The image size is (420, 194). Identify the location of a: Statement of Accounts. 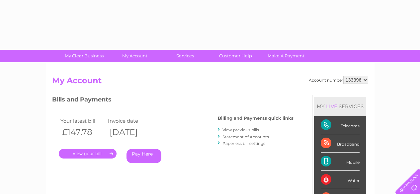
(245, 137).